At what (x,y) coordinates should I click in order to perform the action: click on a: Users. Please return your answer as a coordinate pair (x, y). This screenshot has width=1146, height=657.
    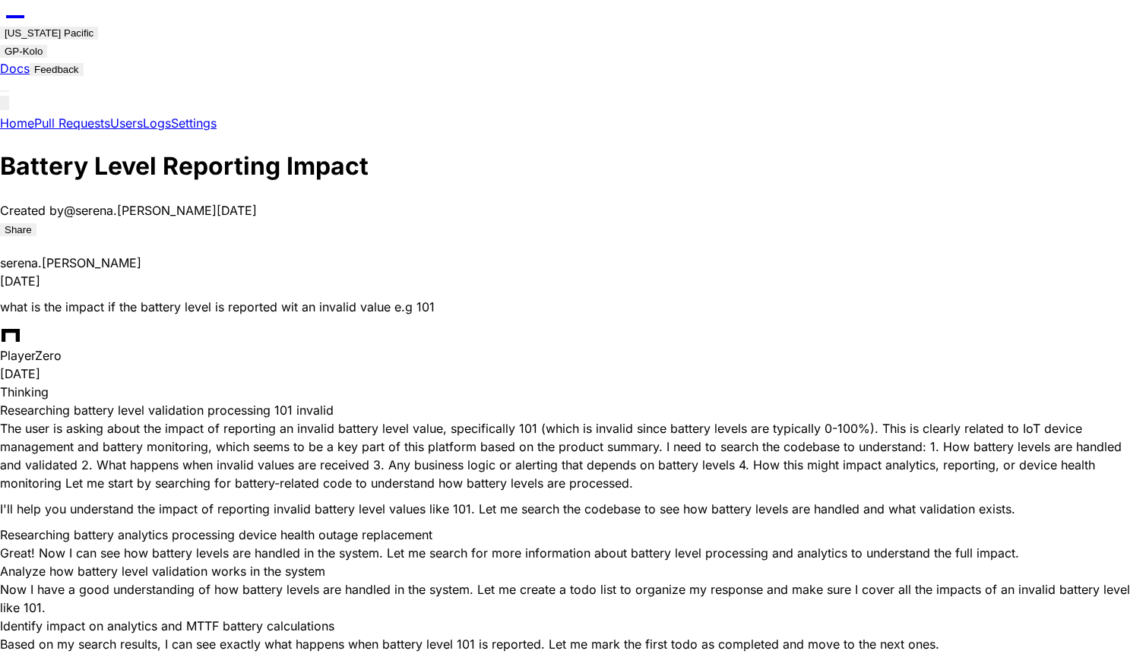
    Looking at the image, I should click on (126, 123).